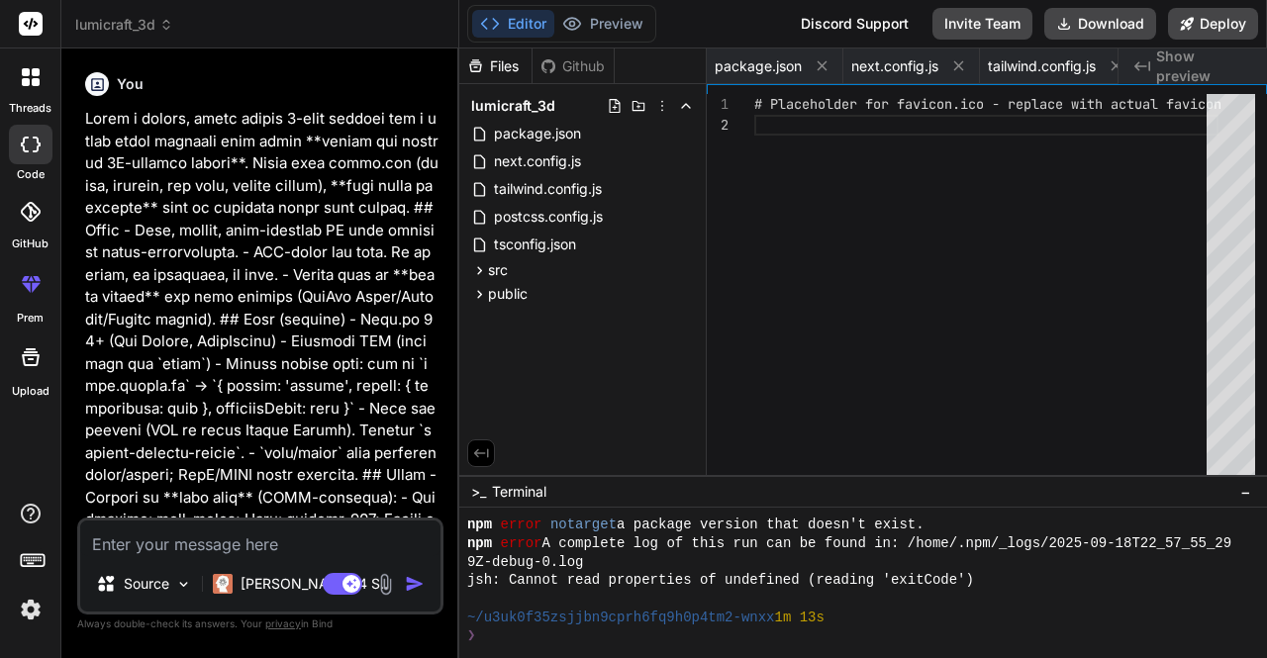 The width and height of the screenshot is (1267, 658). I want to click on span: postcss.config.js, so click(548, 217).